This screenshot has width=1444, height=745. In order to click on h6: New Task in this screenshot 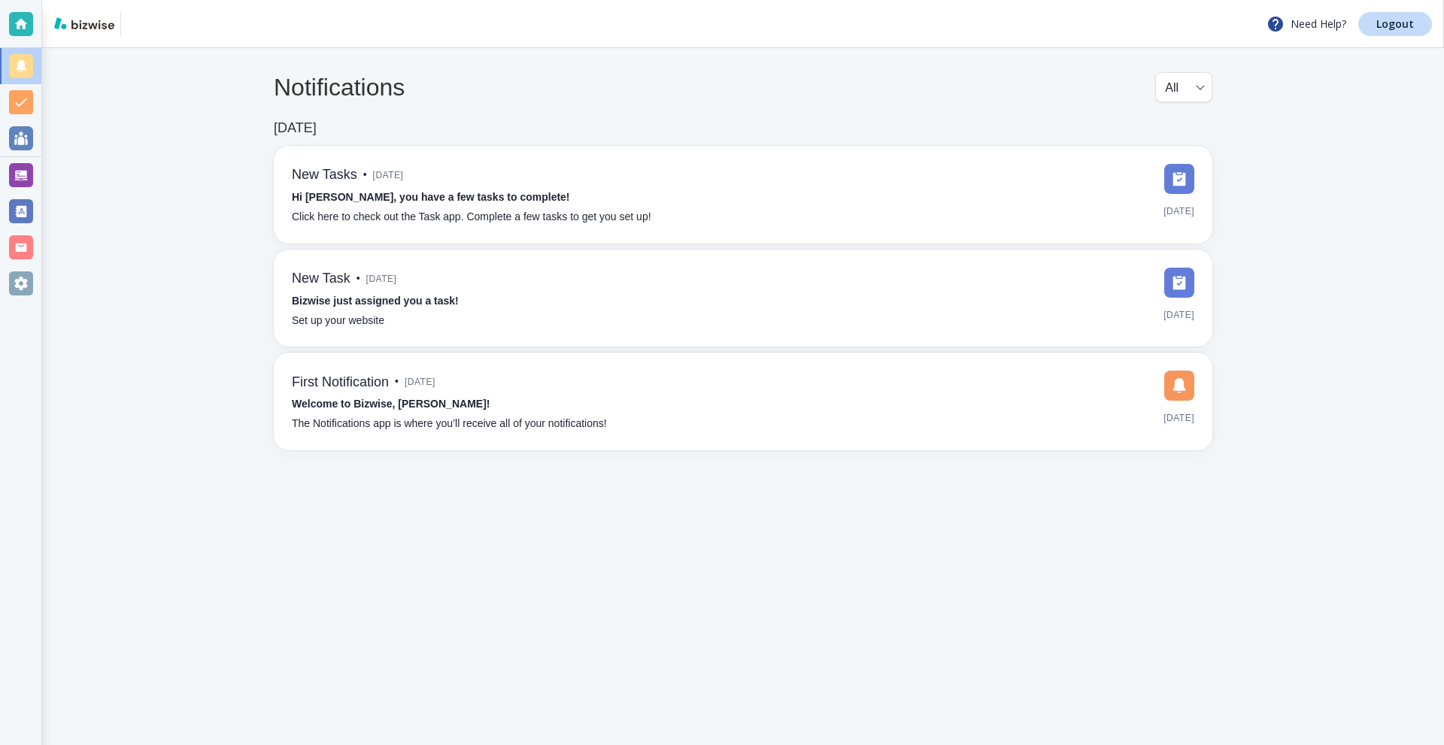, I will do `click(321, 279)`.